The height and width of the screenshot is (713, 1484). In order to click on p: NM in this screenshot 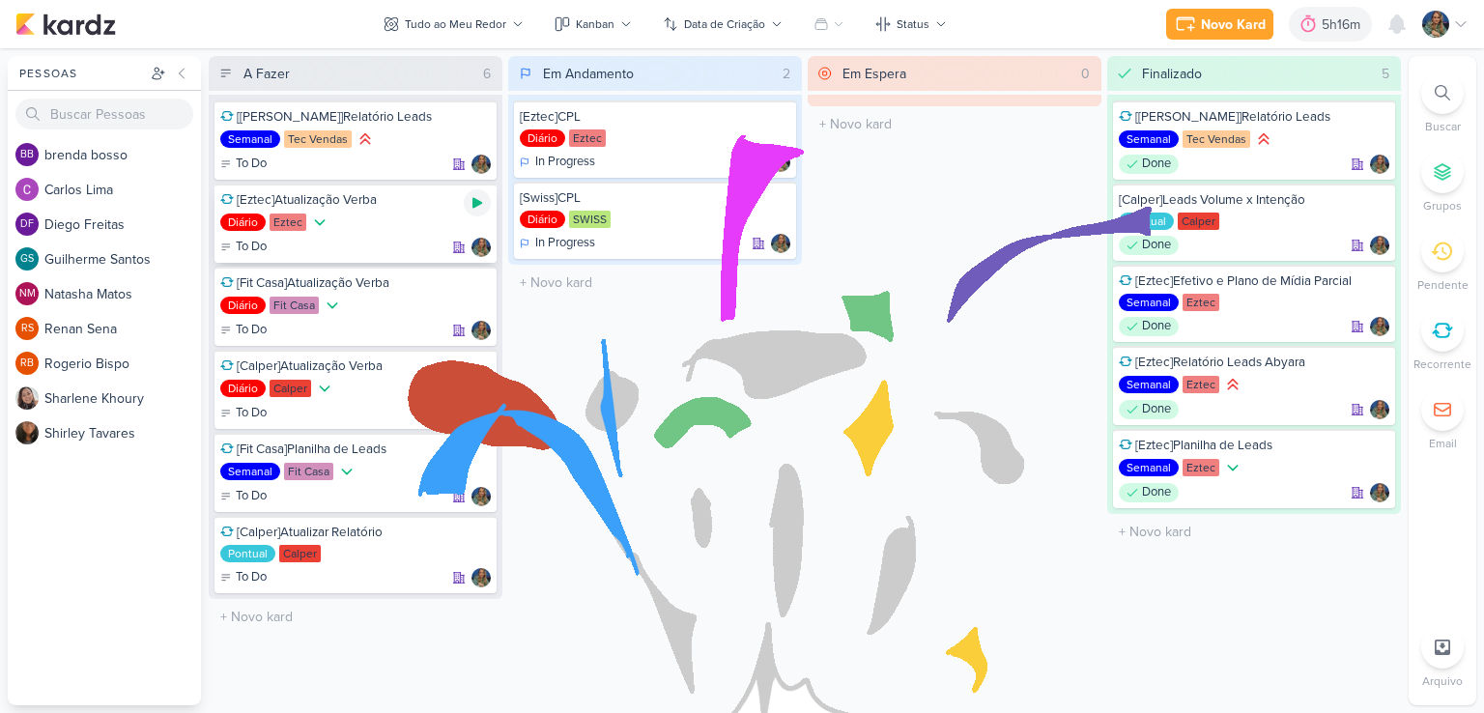, I will do `click(27, 294)`.